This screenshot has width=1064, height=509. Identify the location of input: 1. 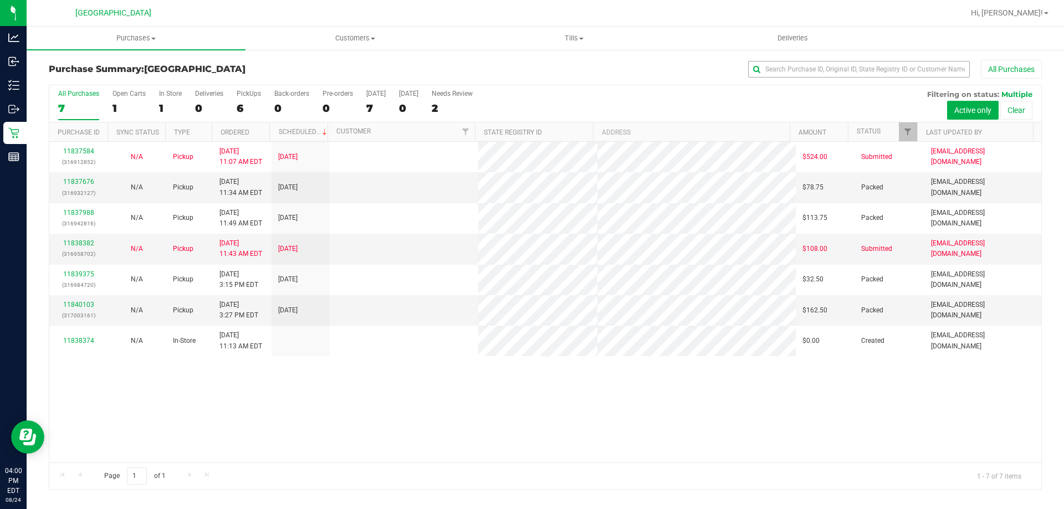
(137, 476).